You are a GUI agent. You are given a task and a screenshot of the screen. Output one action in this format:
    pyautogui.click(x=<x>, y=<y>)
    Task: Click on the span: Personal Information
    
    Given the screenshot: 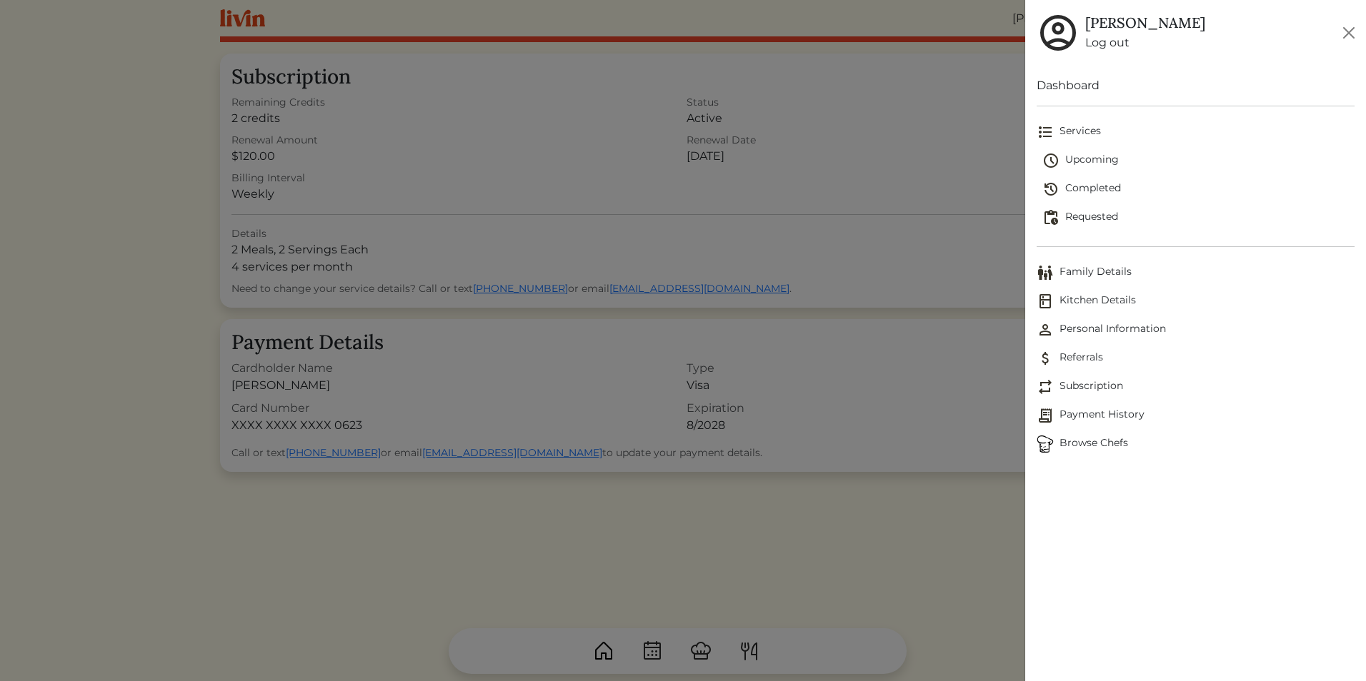 What is the action you would take?
    pyautogui.click(x=1195, y=330)
    